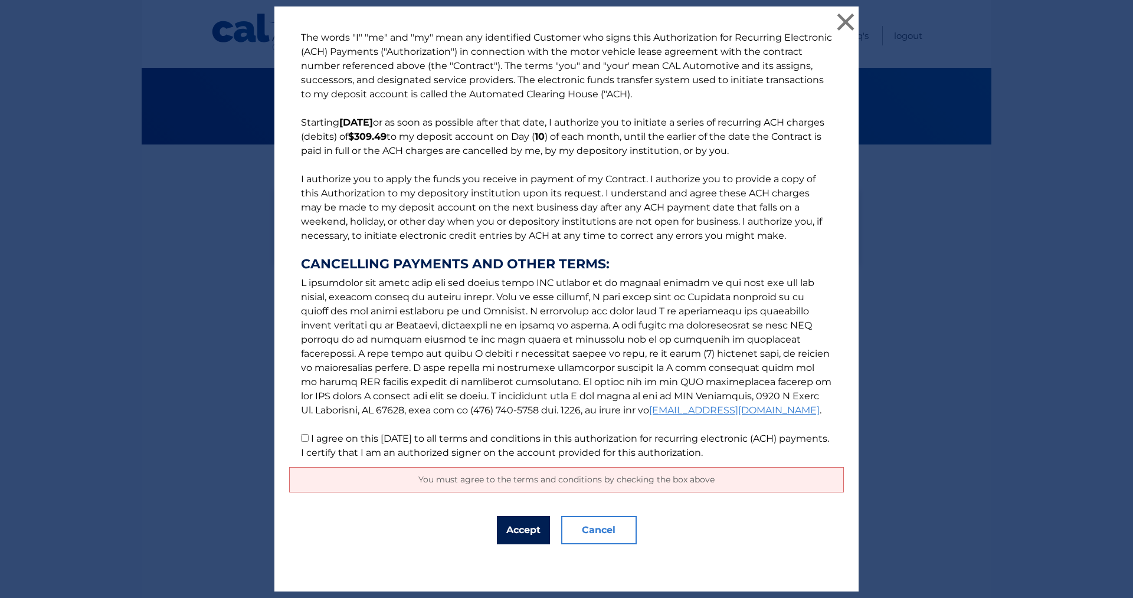 Image resolution: width=1133 pixels, height=598 pixels. I want to click on b: $309.49, so click(367, 136).